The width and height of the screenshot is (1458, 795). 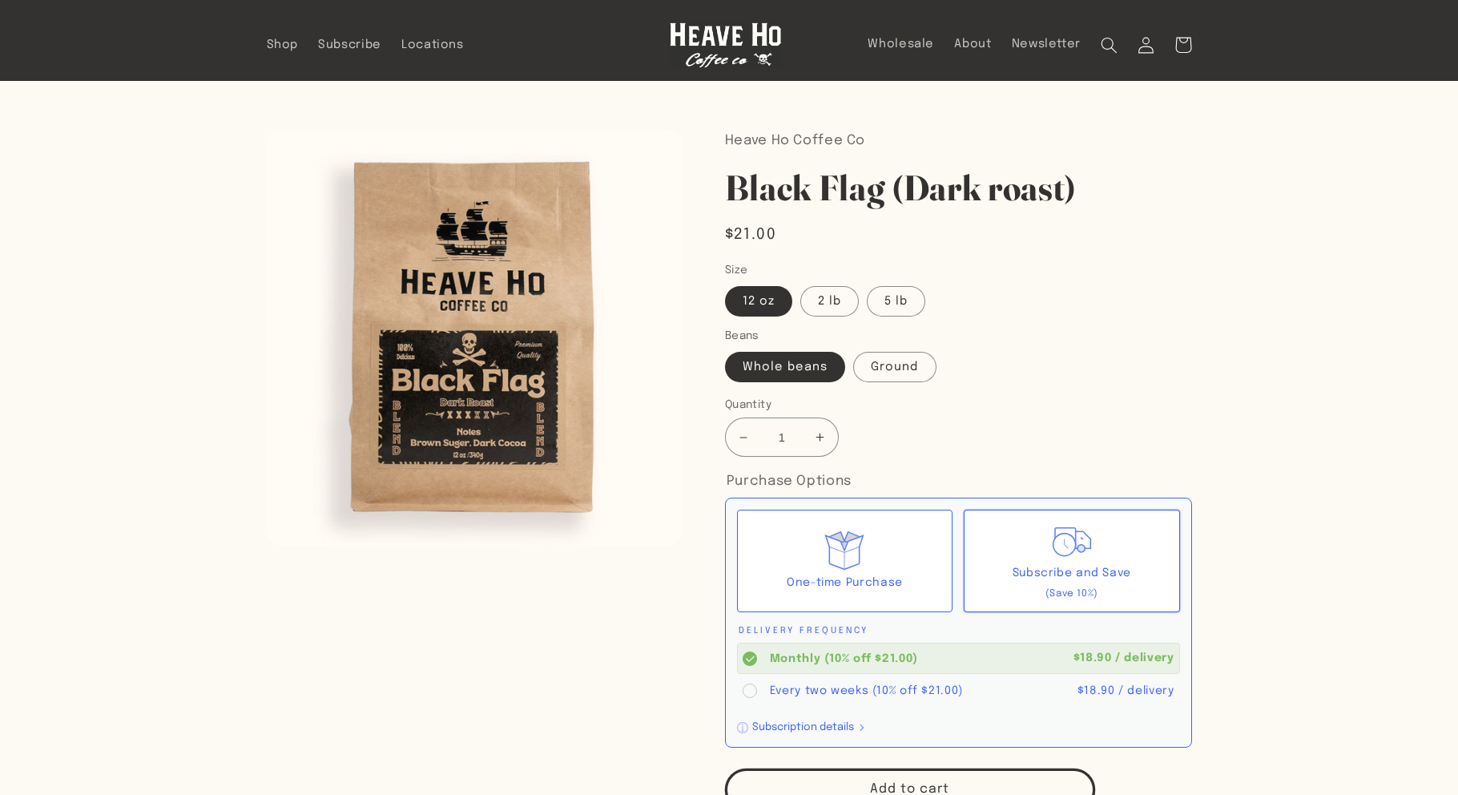 I want to click on div: Subscription details, so click(x=803, y=727).